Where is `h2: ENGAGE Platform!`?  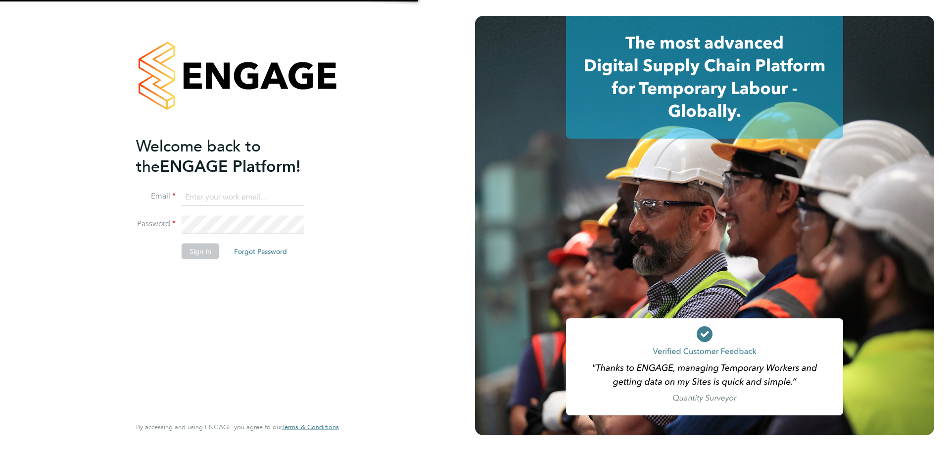 h2: ENGAGE Platform! is located at coordinates (233, 156).